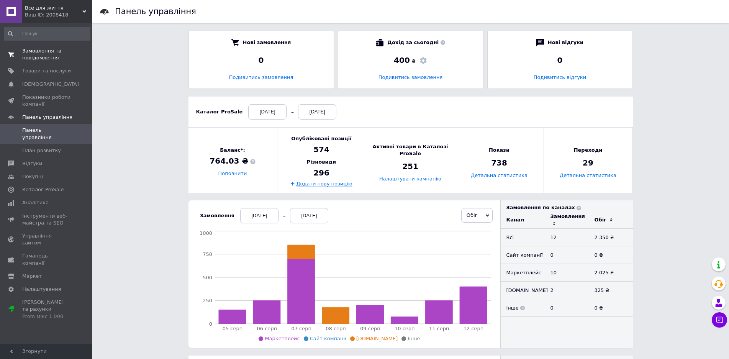 This screenshot has height=359, width=729. What do you see at coordinates (58, 15) in the screenshot?
I see `div: Ваш ID: 2008418` at bounding box center [58, 15].